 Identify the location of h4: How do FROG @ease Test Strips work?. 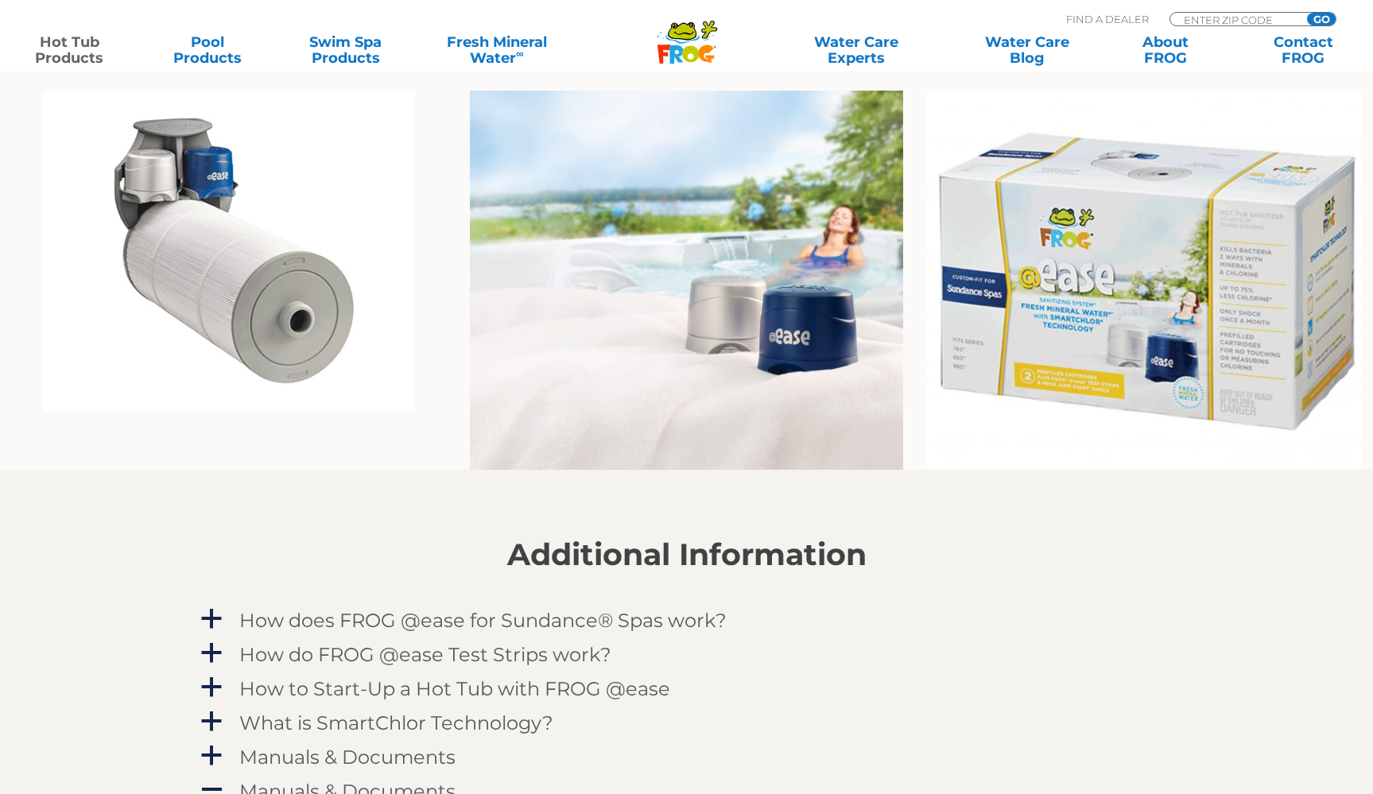
(425, 654).